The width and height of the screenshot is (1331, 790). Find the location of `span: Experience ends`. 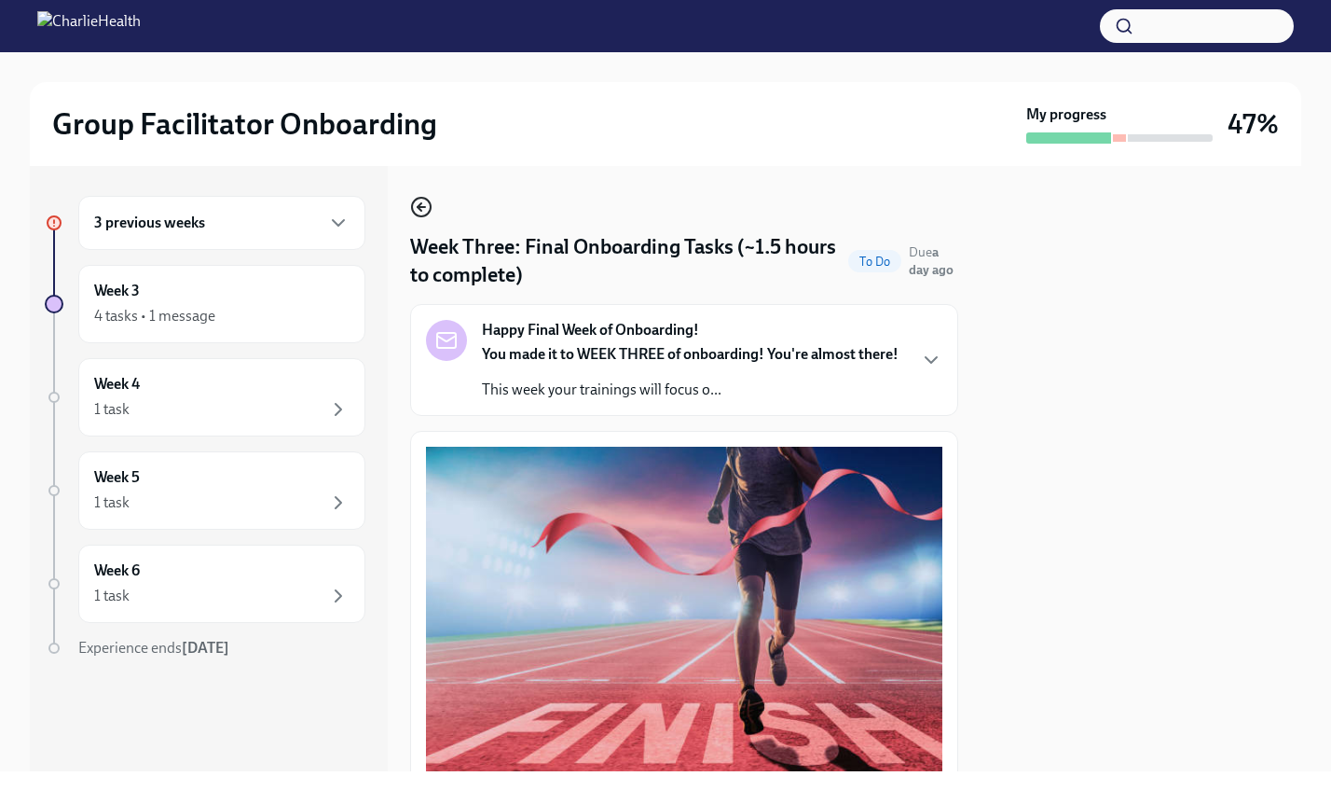

span: Experience ends is located at coordinates (154, 647).